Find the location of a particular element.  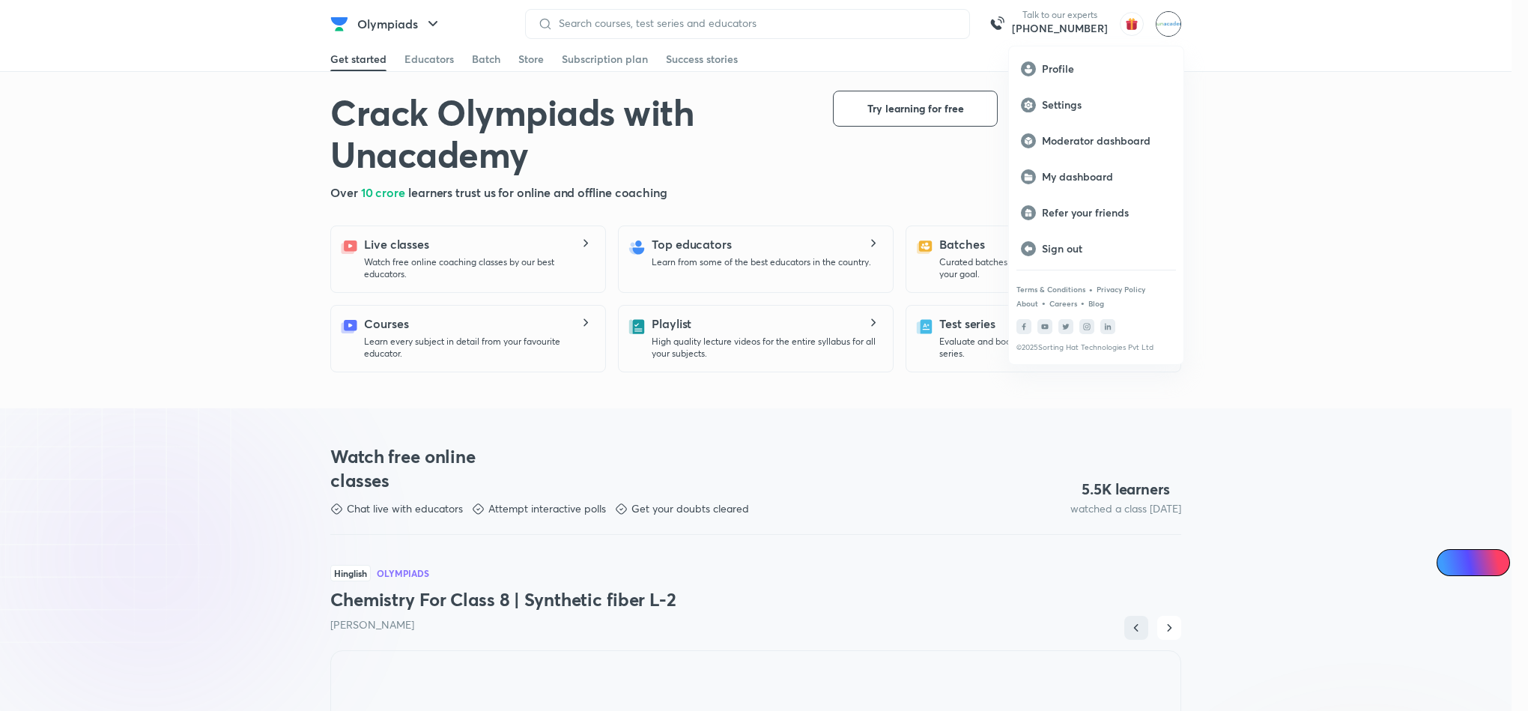

p: Blog is located at coordinates (1096, 303).